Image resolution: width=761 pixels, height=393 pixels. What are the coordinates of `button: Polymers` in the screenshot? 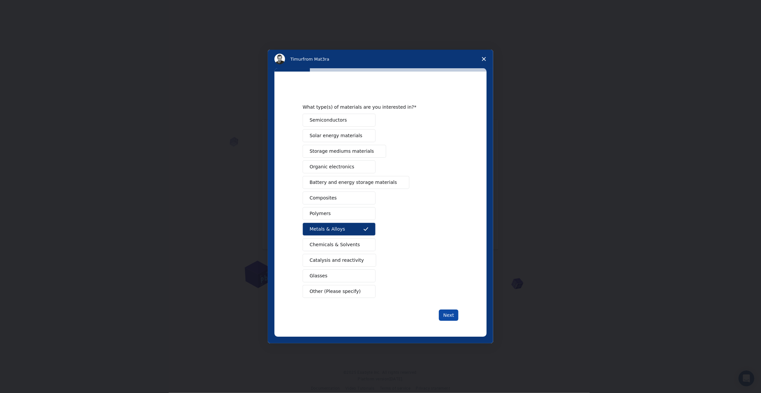 It's located at (339, 213).